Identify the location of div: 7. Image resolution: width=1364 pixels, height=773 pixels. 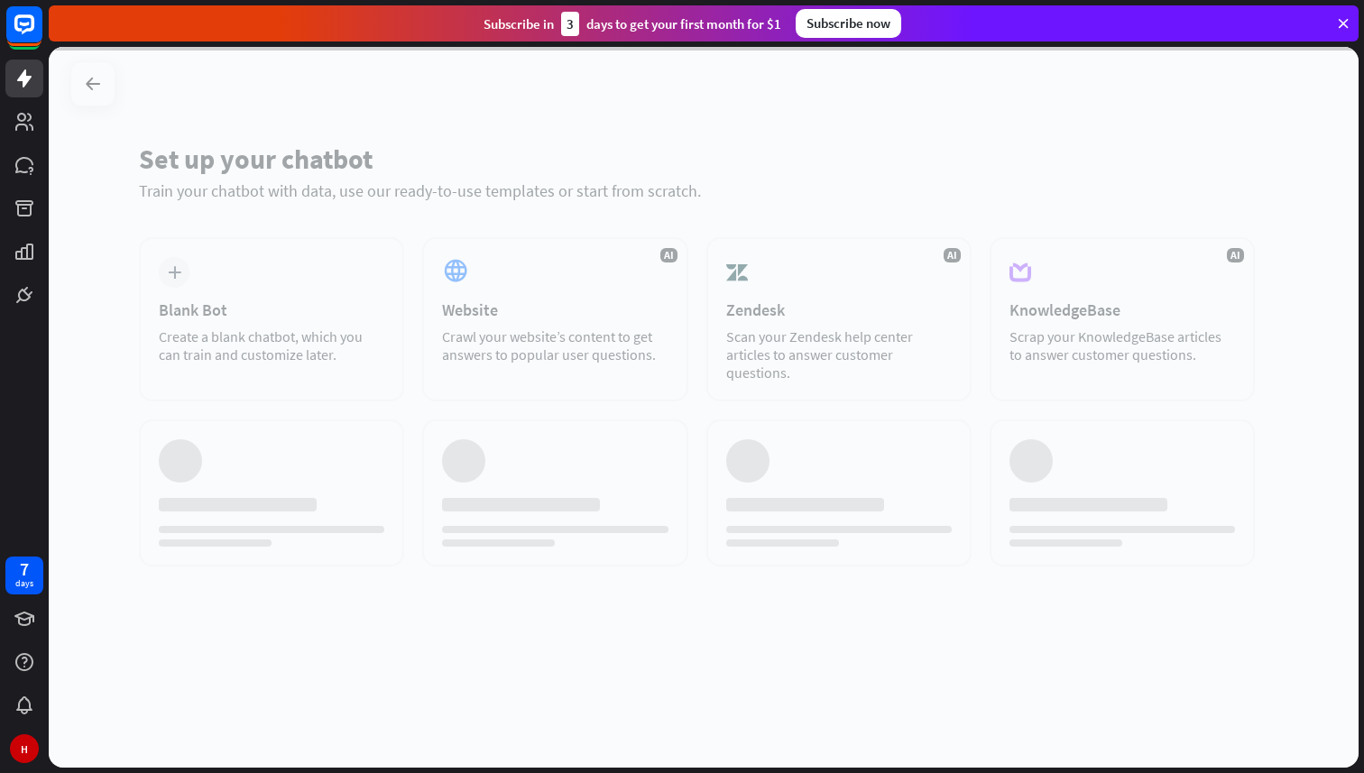
(24, 569).